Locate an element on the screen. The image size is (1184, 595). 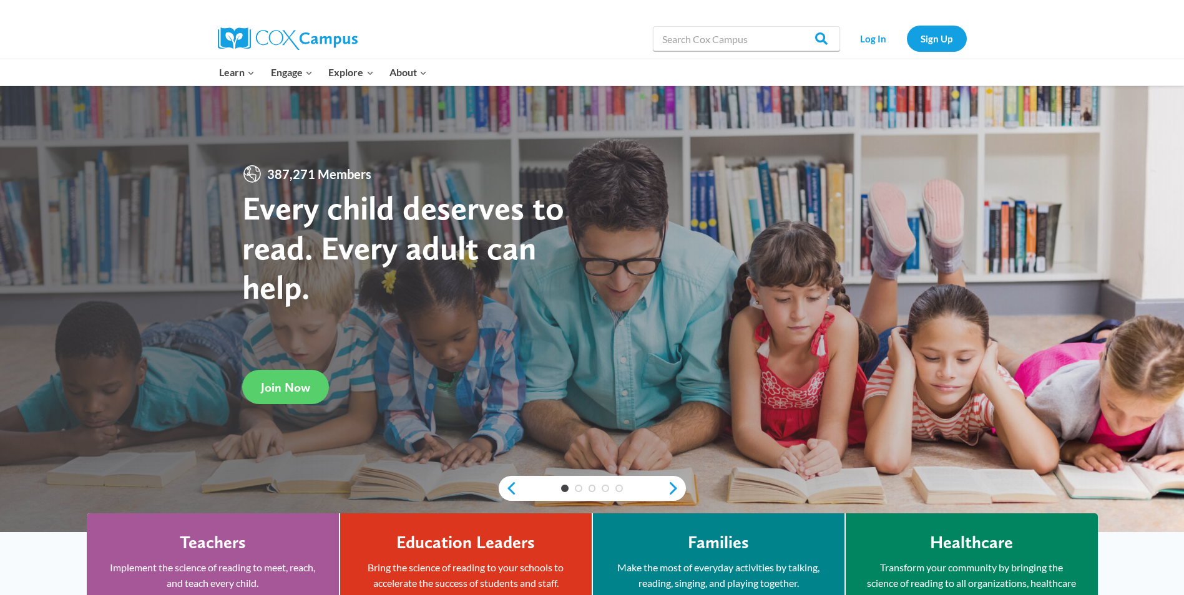
span: Explore is located at coordinates (351, 72).